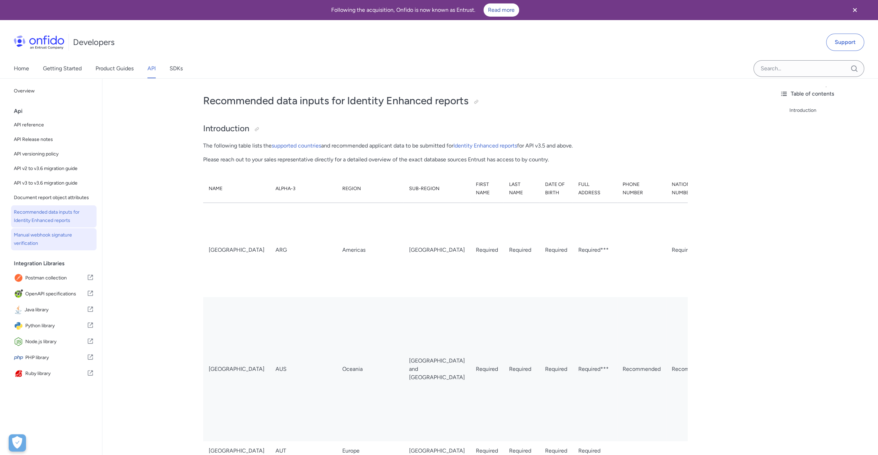  Describe the element at coordinates (854, 10) in the screenshot. I see `button: Close banner` at that location.